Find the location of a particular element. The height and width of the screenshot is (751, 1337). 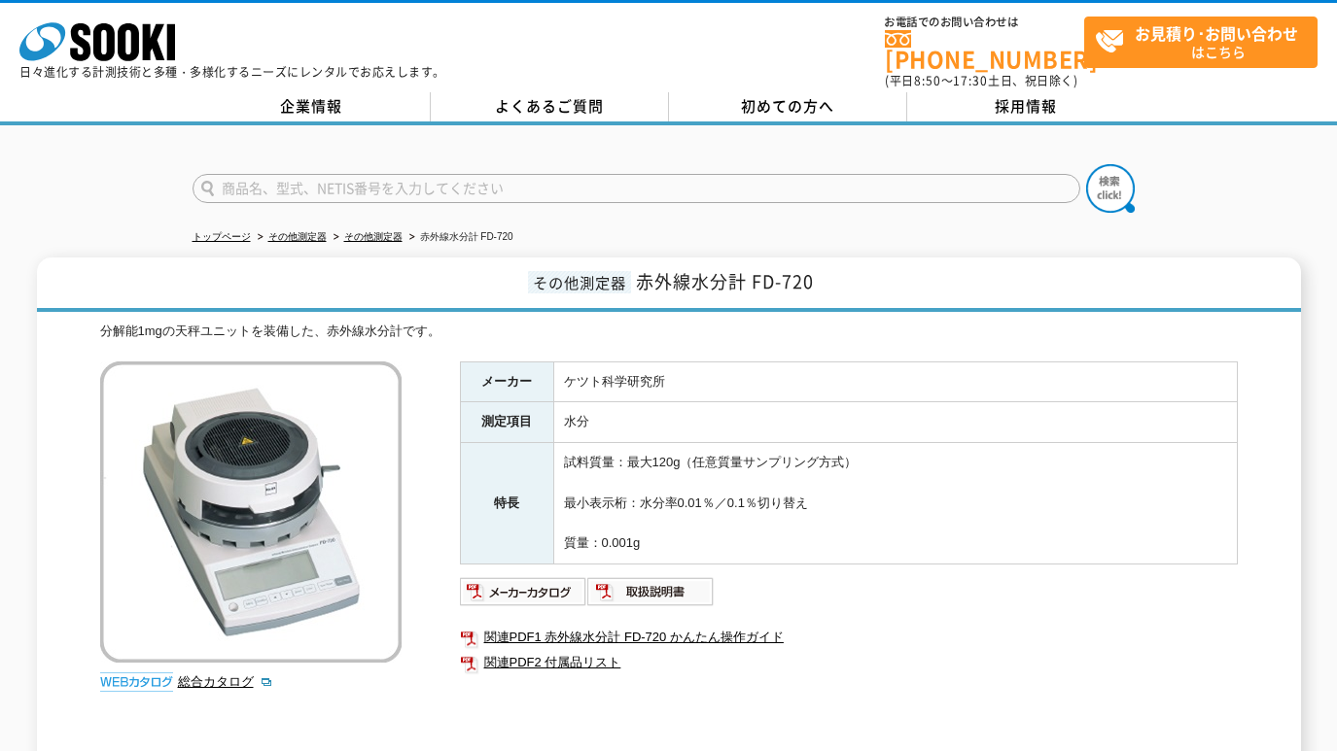

a: 取扱説明書 is located at coordinates (650, 596).